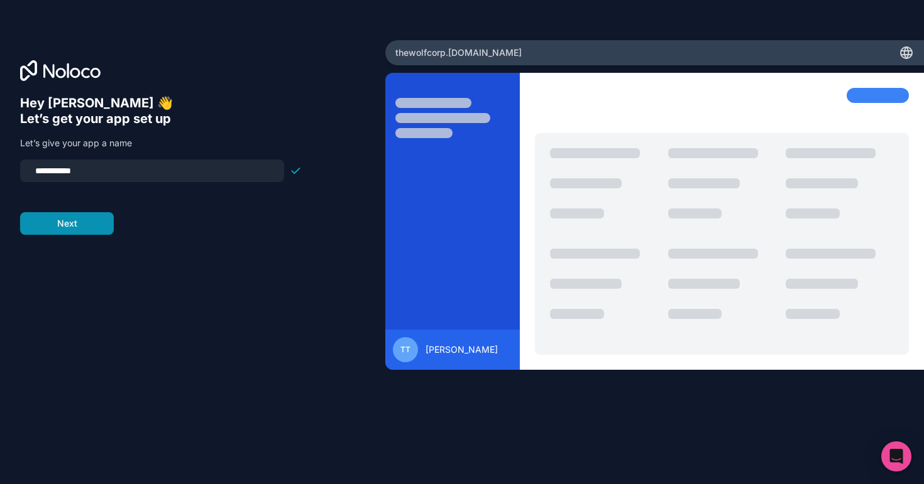 Image resolution: width=924 pixels, height=484 pixels. I want to click on div: Open Intercom Messenger, so click(896, 457).